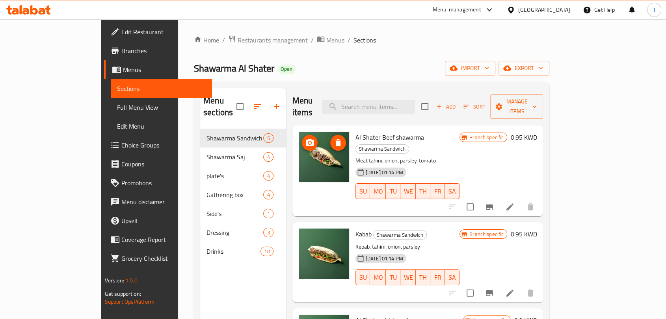 The height and width of the screenshot is (319, 666). Describe the element at coordinates (233, 252) in the screenshot. I see `span: Drinks` at that location.